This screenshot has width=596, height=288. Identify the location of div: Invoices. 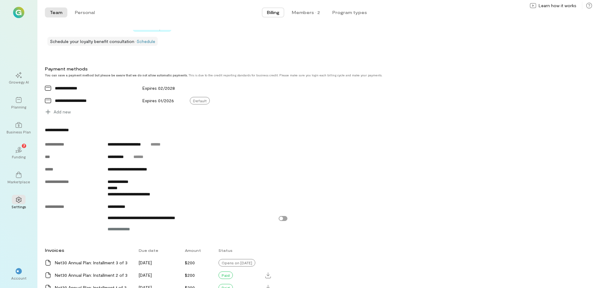
(88, 250).